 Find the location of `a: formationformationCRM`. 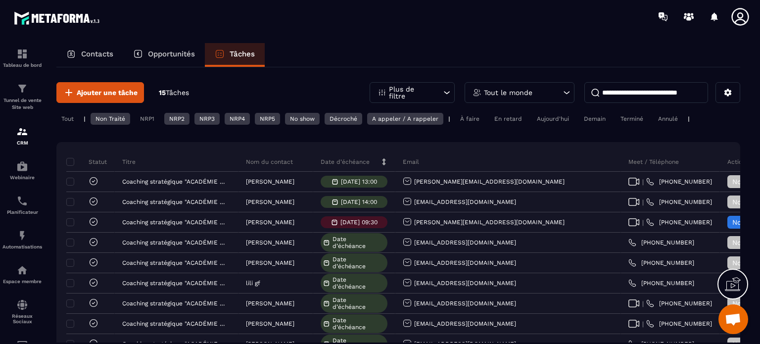

a: formationformationCRM is located at coordinates (22, 136).